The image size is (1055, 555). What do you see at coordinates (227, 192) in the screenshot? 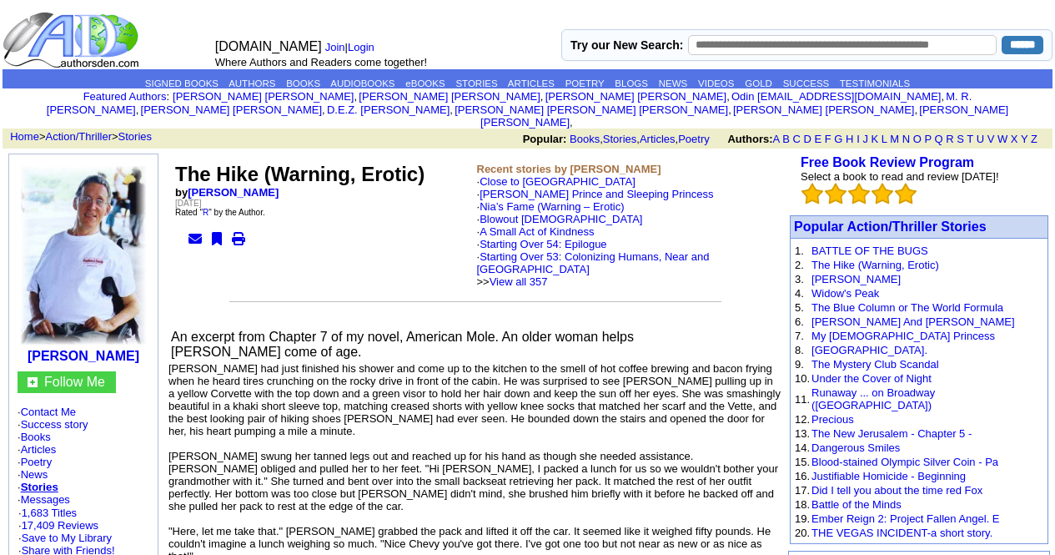
I see `b: by` at bounding box center [227, 192].